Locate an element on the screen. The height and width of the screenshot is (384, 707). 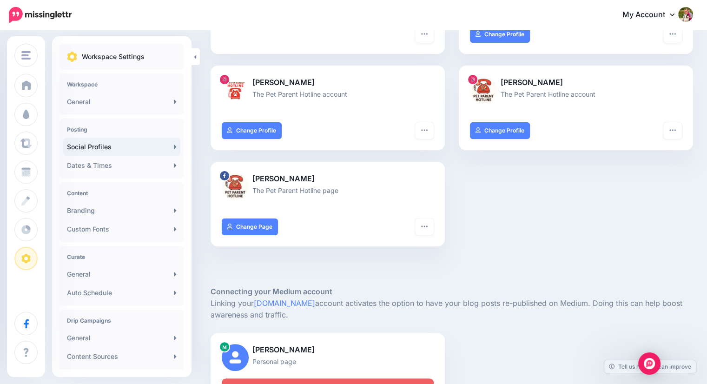
a: My Account is located at coordinates (653, 15).